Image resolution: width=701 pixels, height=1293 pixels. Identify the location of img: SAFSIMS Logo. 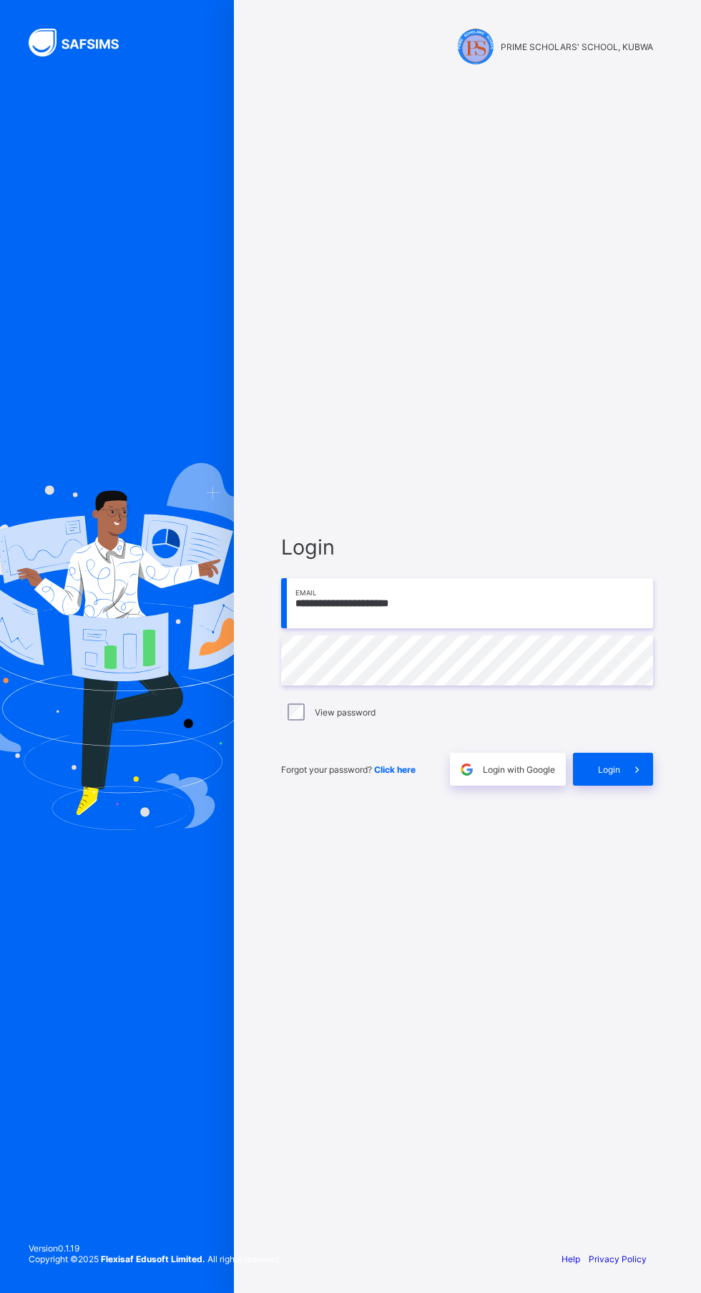
(82, 42).